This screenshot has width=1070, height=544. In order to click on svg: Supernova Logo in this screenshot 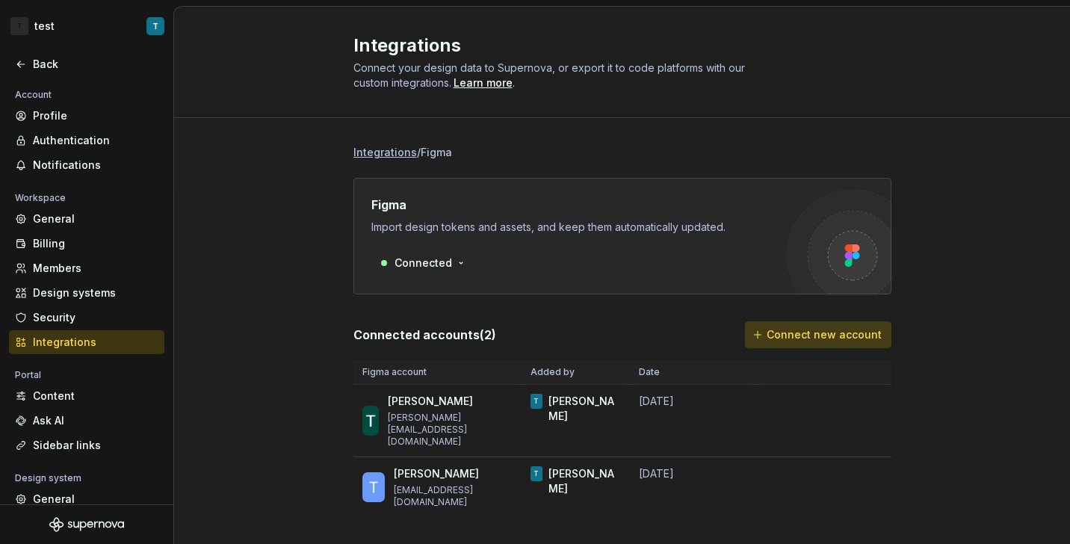, I will do `click(87, 524)`.